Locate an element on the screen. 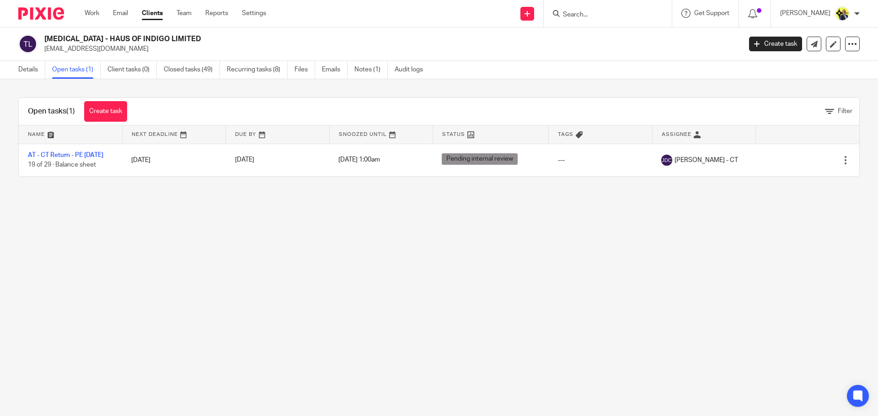 The image size is (878, 416). a: Email is located at coordinates (120, 13).